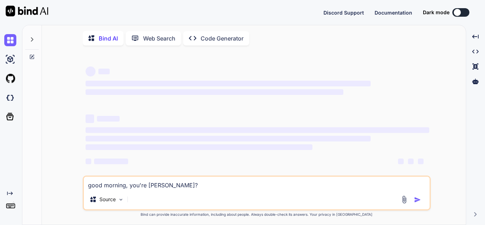 The image size is (485, 225). What do you see at coordinates (10, 98) in the screenshot?
I see `img: darkCloudIdeIcon` at bounding box center [10, 98].